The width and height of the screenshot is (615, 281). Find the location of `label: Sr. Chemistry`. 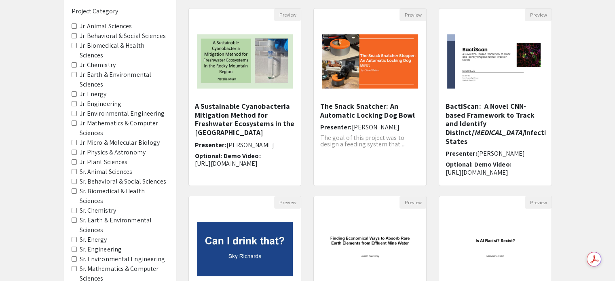

label: Sr. Chemistry is located at coordinates (98, 211).